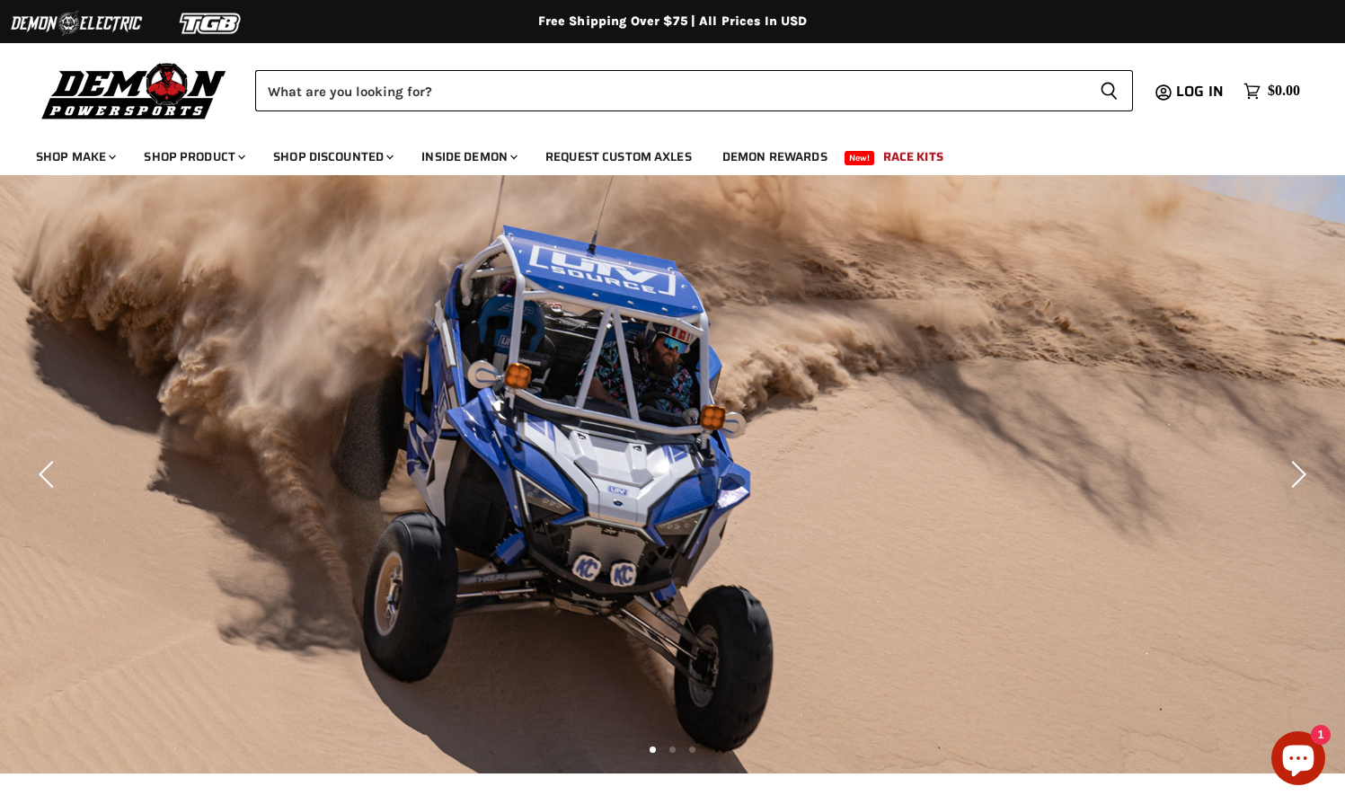 Image resolution: width=1345 pixels, height=804 pixels. Describe the element at coordinates (618, 156) in the screenshot. I see `a: Request Custom Axles` at that location.